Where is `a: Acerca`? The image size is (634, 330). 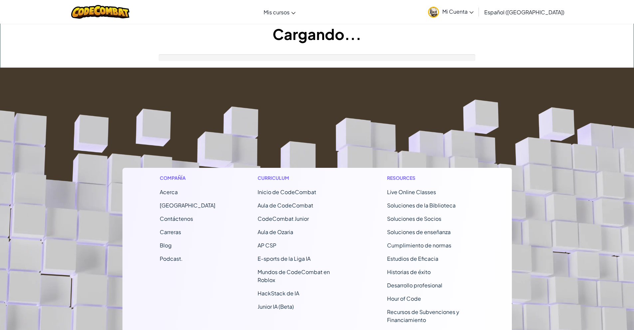
a: Acerca is located at coordinates (169, 192).